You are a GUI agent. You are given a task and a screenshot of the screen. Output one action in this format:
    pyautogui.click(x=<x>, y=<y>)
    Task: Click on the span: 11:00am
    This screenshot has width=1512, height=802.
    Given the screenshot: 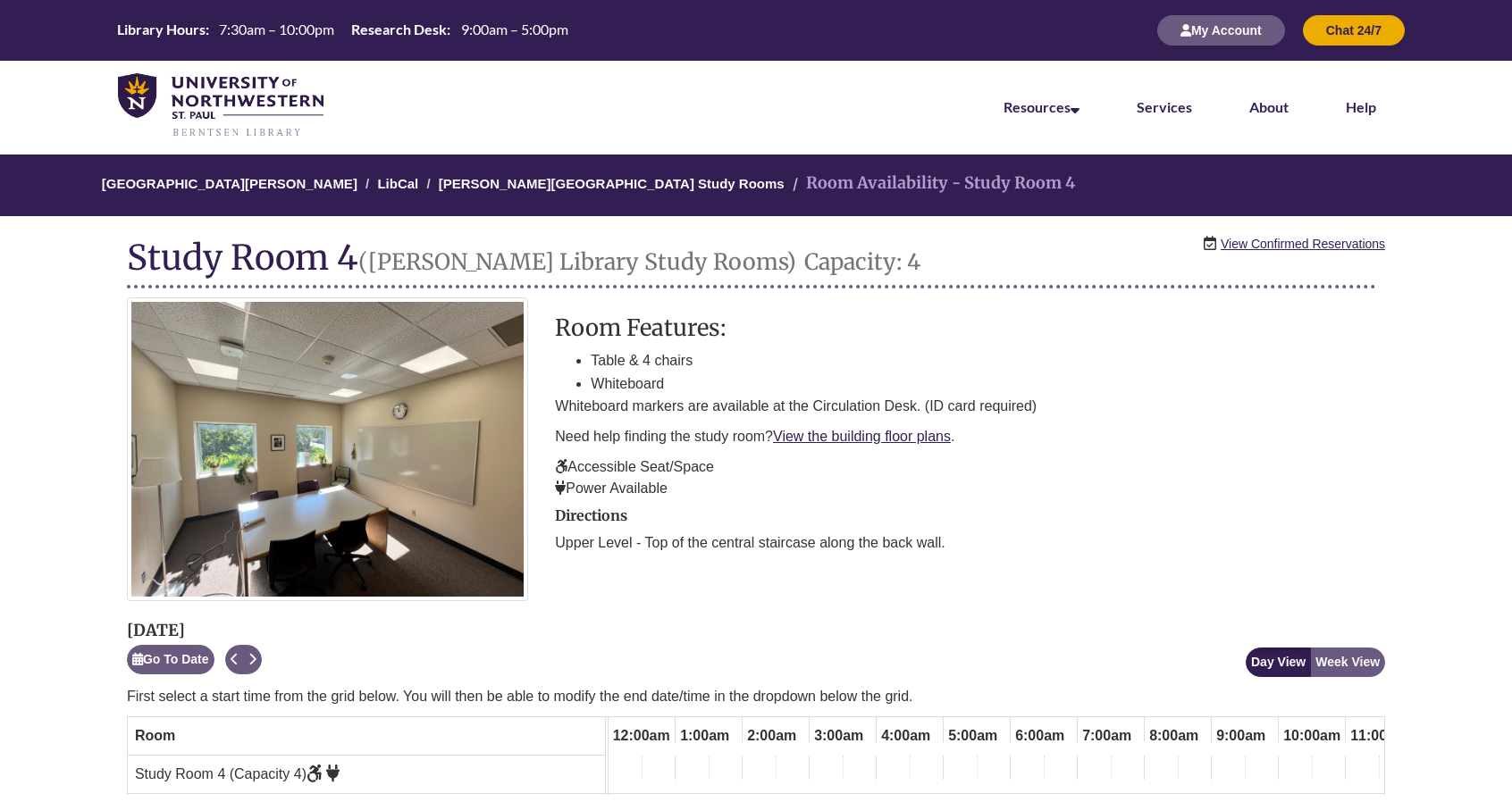 What is the action you would take?
    pyautogui.click(x=1379, y=737)
    